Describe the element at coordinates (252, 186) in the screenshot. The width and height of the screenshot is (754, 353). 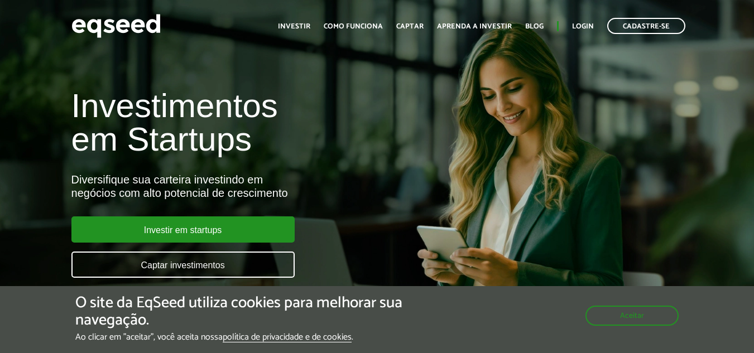
I see `div: Diversifique sua carteira investindo em negócios com alto potencial de crescimento` at that location.